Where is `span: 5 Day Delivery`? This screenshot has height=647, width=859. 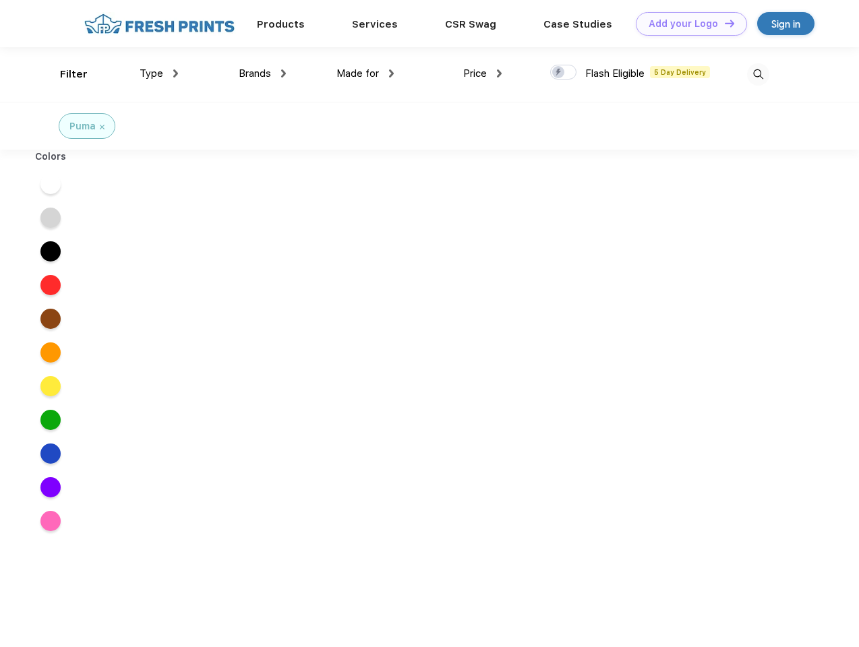 span: 5 Day Delivery is located at coordinates (680, 72).